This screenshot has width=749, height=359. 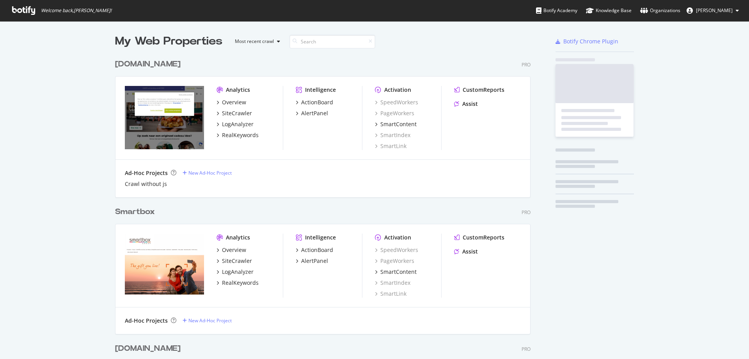 I want to click on img: bongo.be, so click(x=164, y=117).